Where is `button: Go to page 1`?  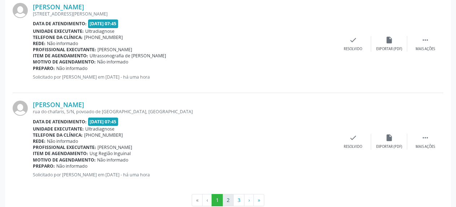
button: Go to page 1 is located at coordinates (217, 200).